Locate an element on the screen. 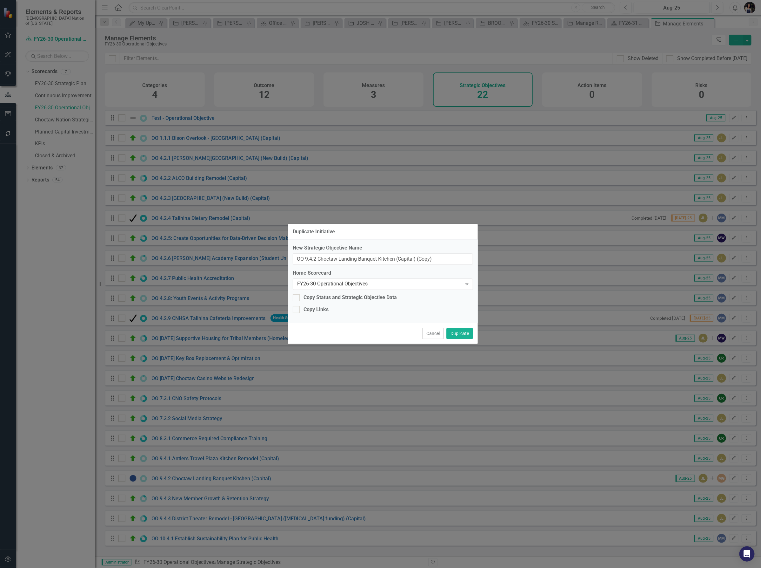 The image size is (761, 568). div: Open Intercom Messenger is located at coordinates (747, 554).